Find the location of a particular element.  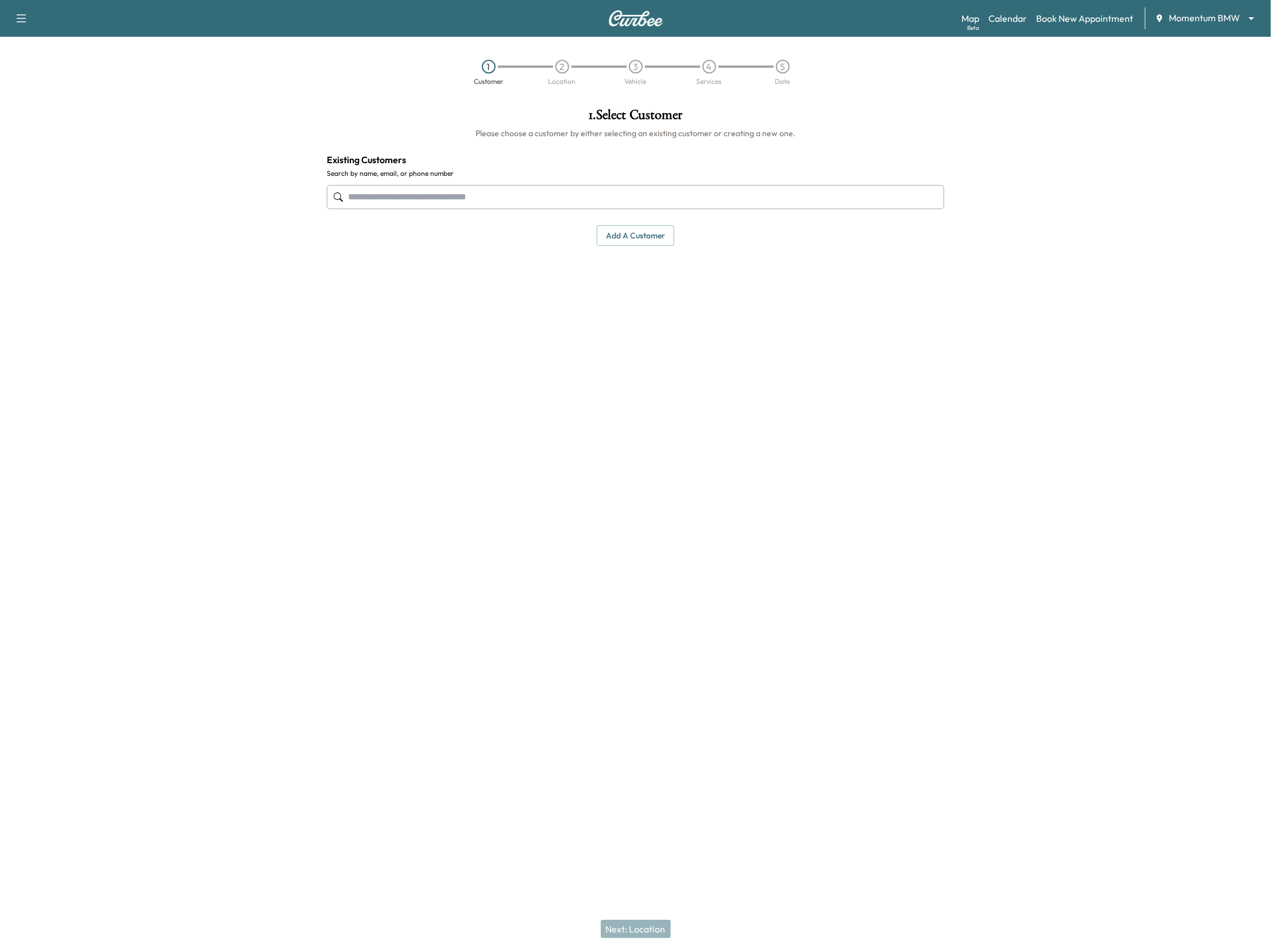

h6: Please choose a customer by either selecting an existing customer or creating a new one. is located at coordinates (636, 133).